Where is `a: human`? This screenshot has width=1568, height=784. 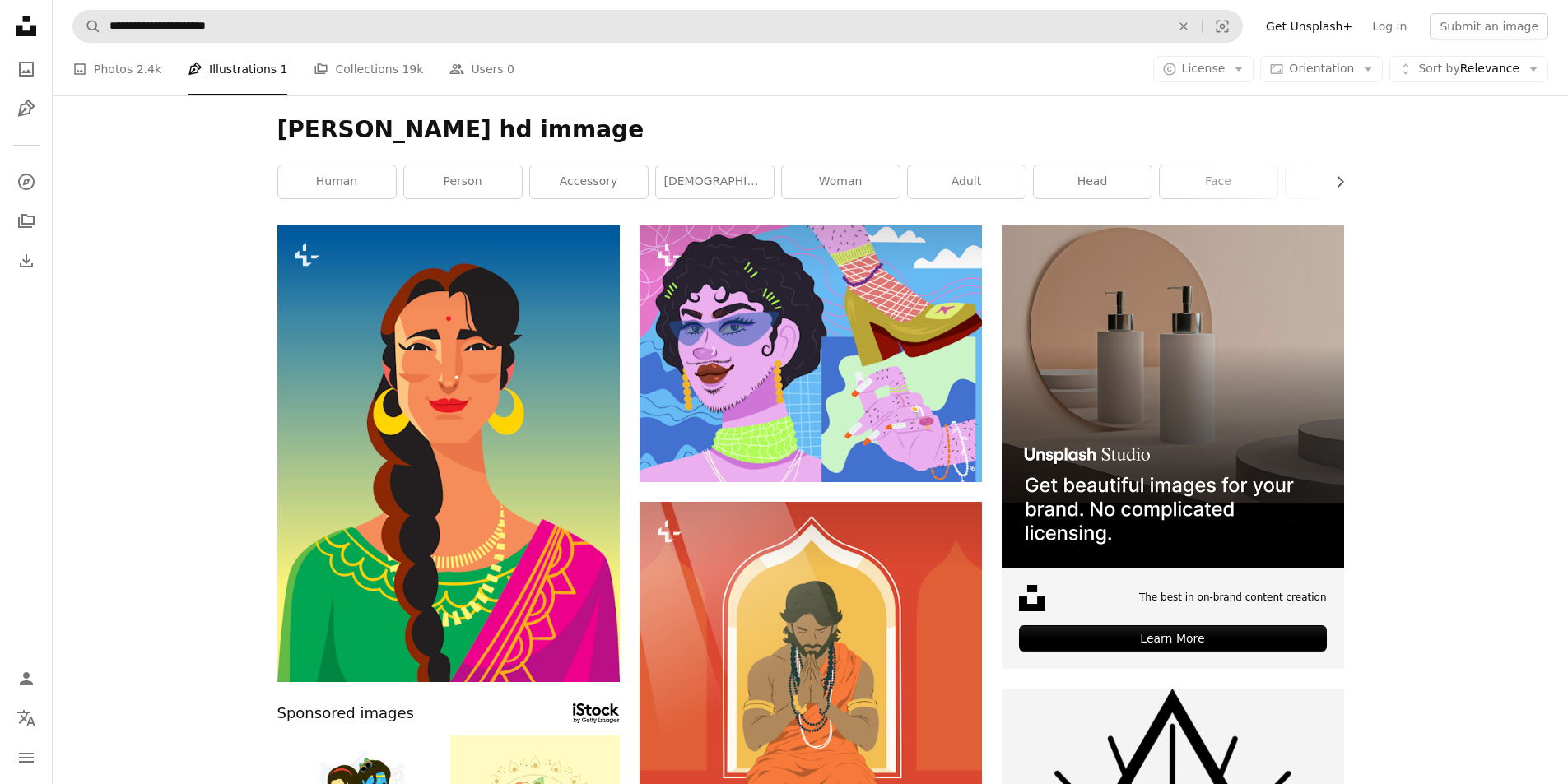 a: human is located at coordinates (337, 182).